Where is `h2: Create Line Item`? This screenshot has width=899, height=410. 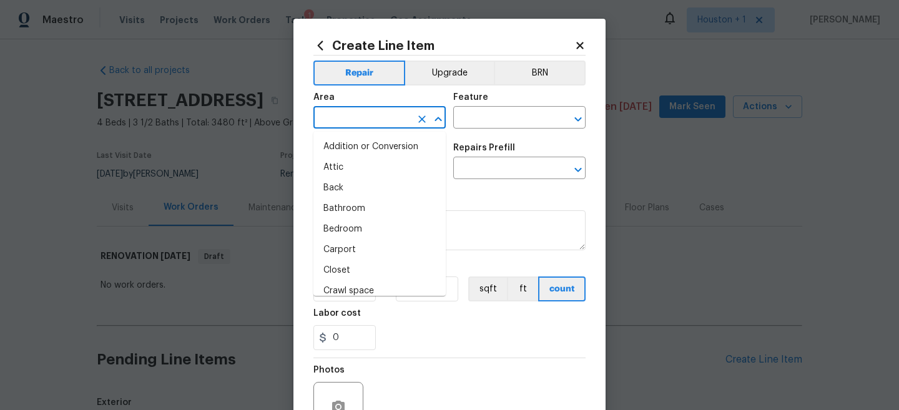 h2: Create Line Item is located at coordinates (444, 46).